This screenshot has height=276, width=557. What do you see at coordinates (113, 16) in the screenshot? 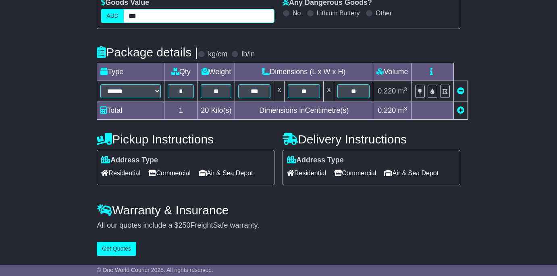
I see `label: AUD` at bounding box center [113, 16].